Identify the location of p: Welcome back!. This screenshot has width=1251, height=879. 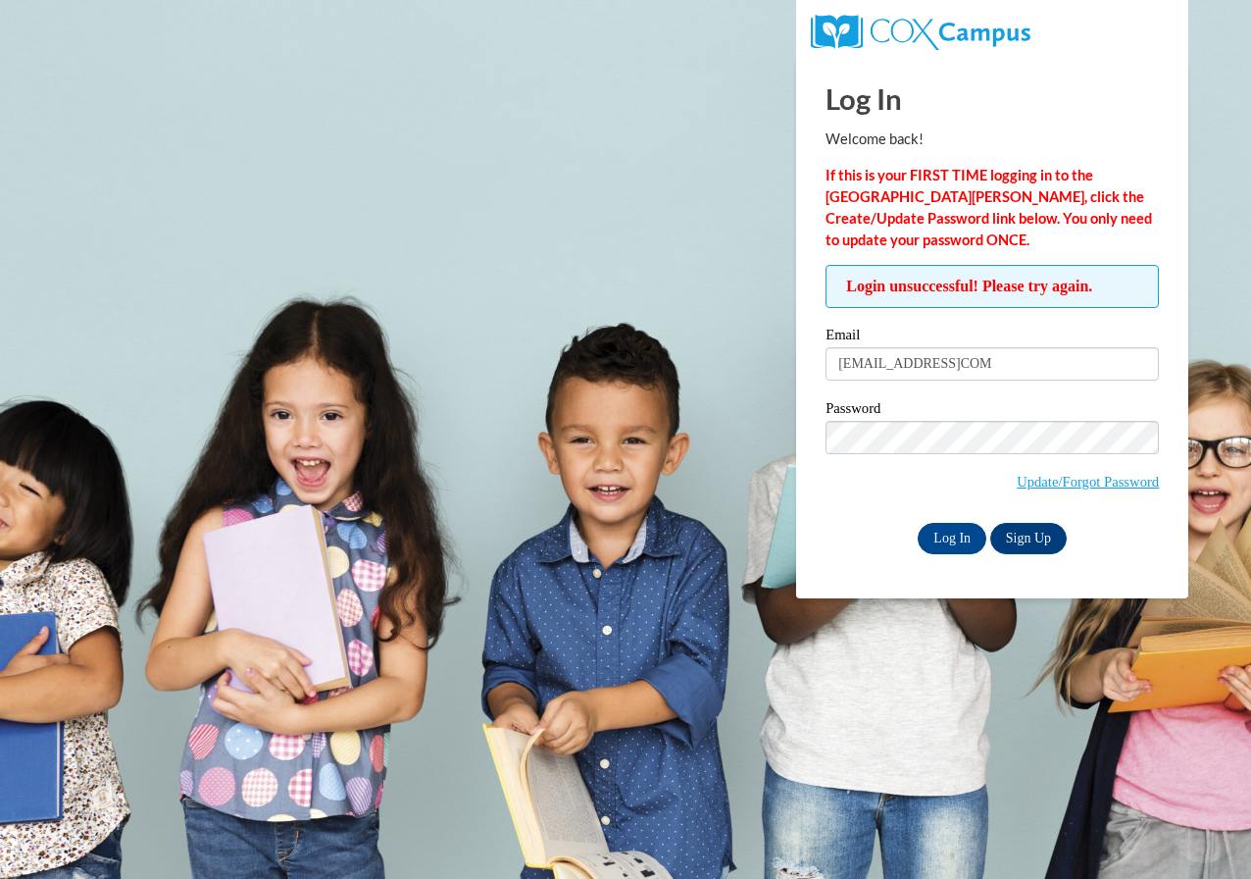
(992, 139).